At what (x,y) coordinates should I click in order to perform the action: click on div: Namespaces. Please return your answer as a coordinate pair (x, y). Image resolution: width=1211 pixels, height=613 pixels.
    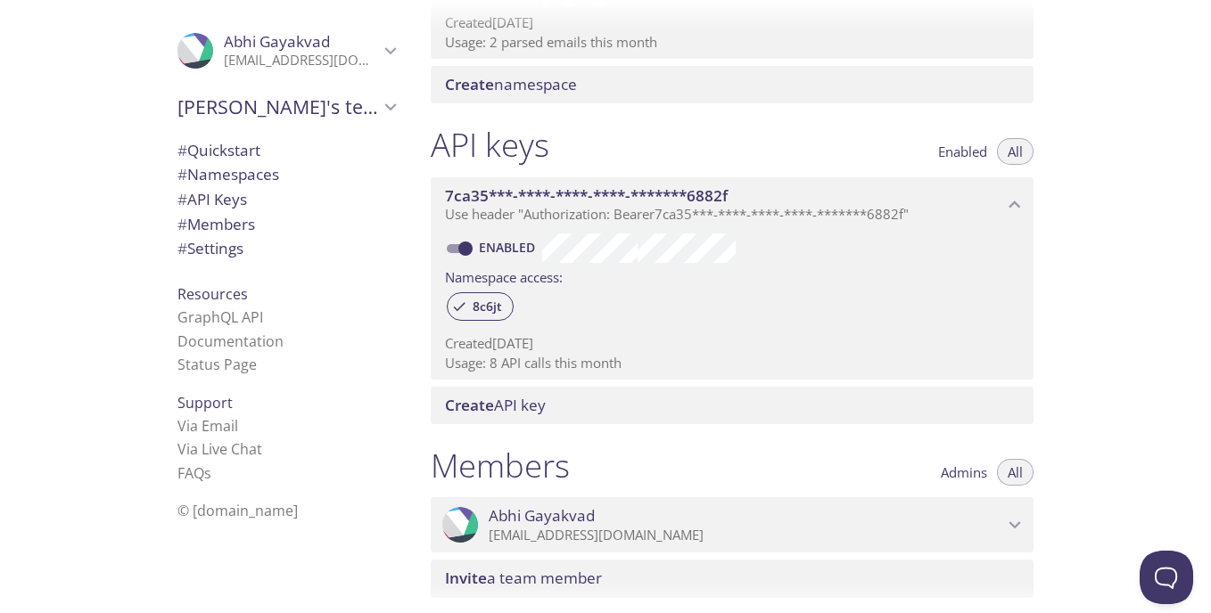
    Looking at the image, I should click on (286, 175).